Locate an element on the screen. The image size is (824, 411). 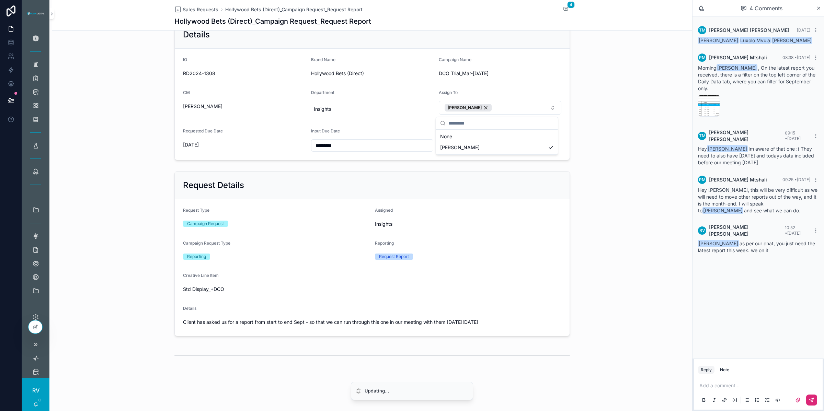
div: Reporting is located at coordinates (196, 257).